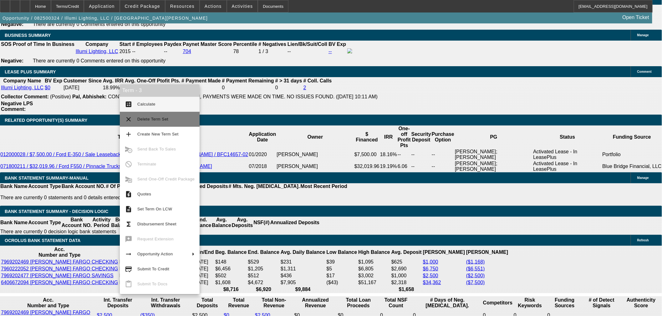 The height and width of the screenshot is (316, 662). What do you see at coordinates (129, 270) in the screenshot?
I see `mat-icon: credit_score` at bounding box center [129, 270].